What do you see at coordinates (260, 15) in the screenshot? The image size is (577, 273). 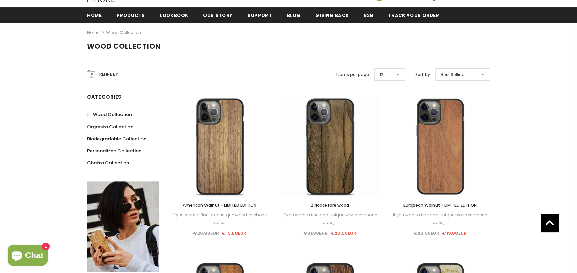 I see `span: support` at bounding box center [260, 15].